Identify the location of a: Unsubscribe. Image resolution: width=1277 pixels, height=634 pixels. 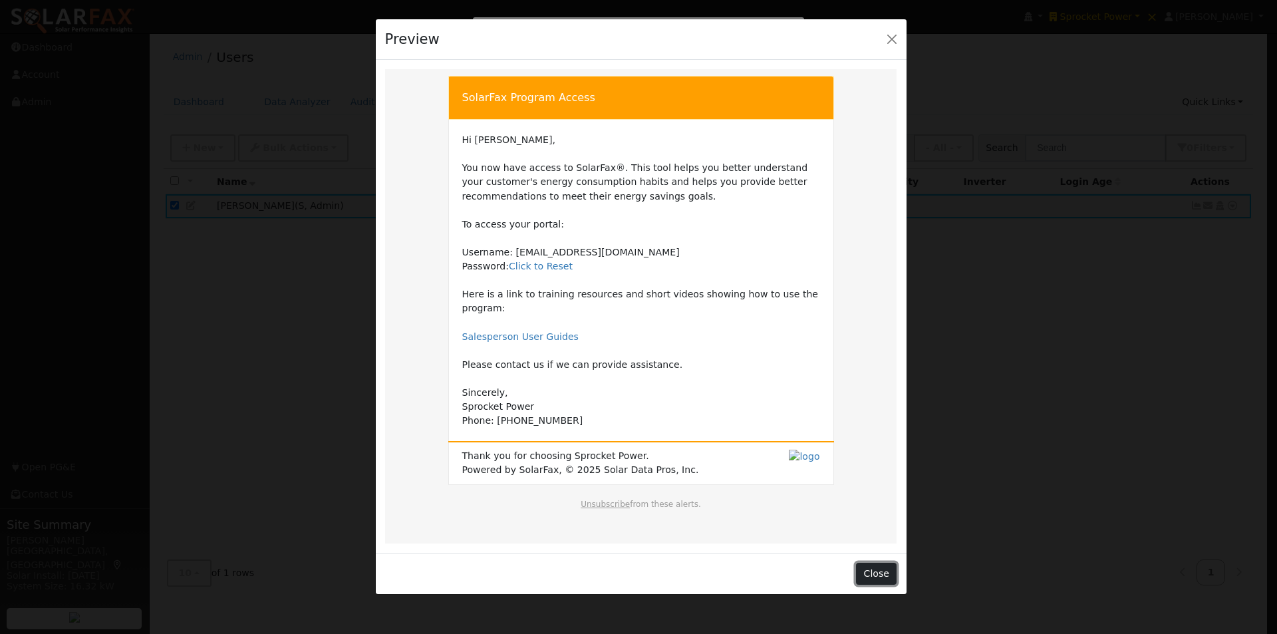
(605, 504).